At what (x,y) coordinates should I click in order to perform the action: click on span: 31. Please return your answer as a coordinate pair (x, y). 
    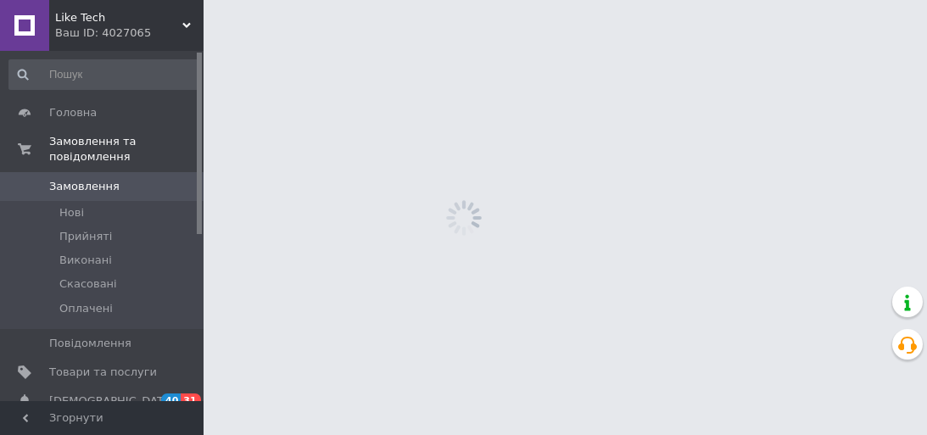
    Looking at the image, I should click on (190, 400).